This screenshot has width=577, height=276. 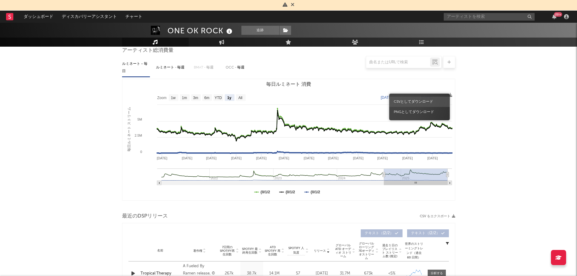 What do you see at coordinates (398, 62) in the screenshot?
I see `input: 曲名またはURLで検索` at bounding box center [398, 62].